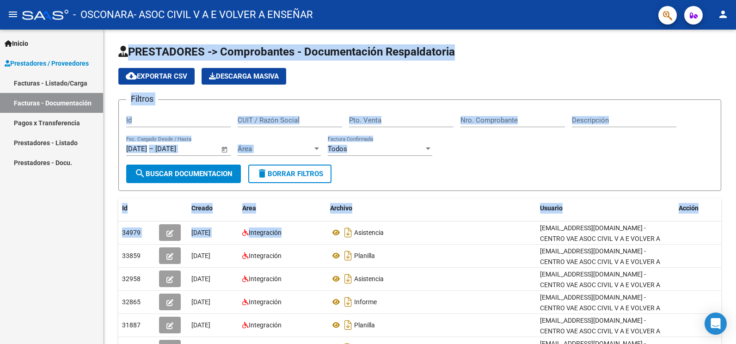  I want to click on span: Borrar Filtros, so click(290, 174).